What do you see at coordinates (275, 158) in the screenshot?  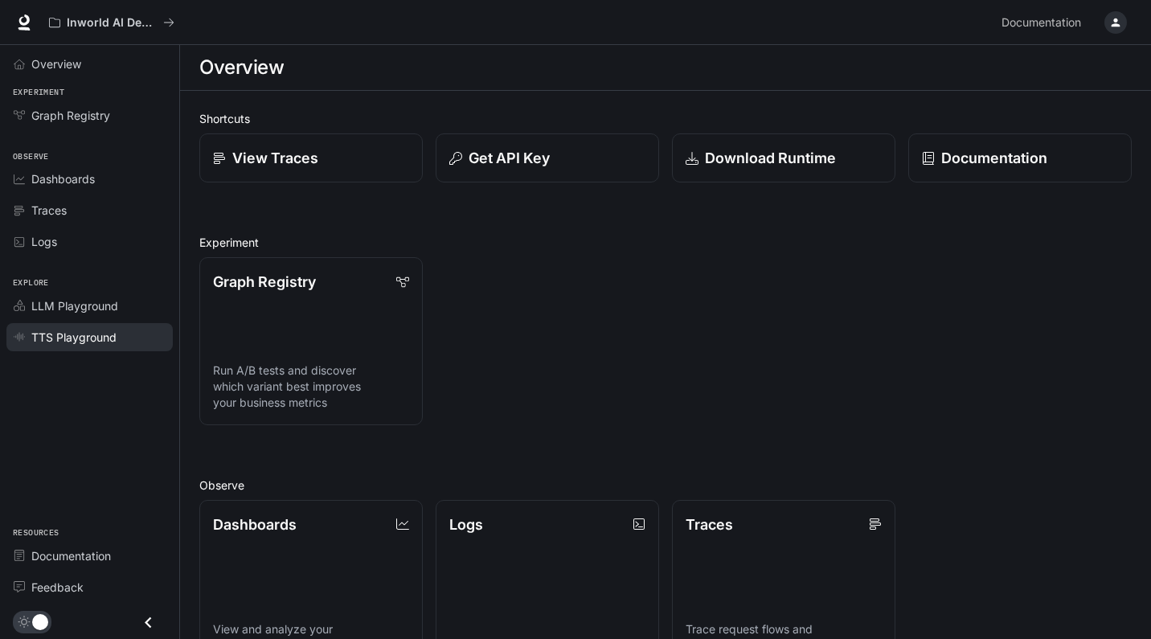 I see `p: View Traces` at bounding box center [275, 158].